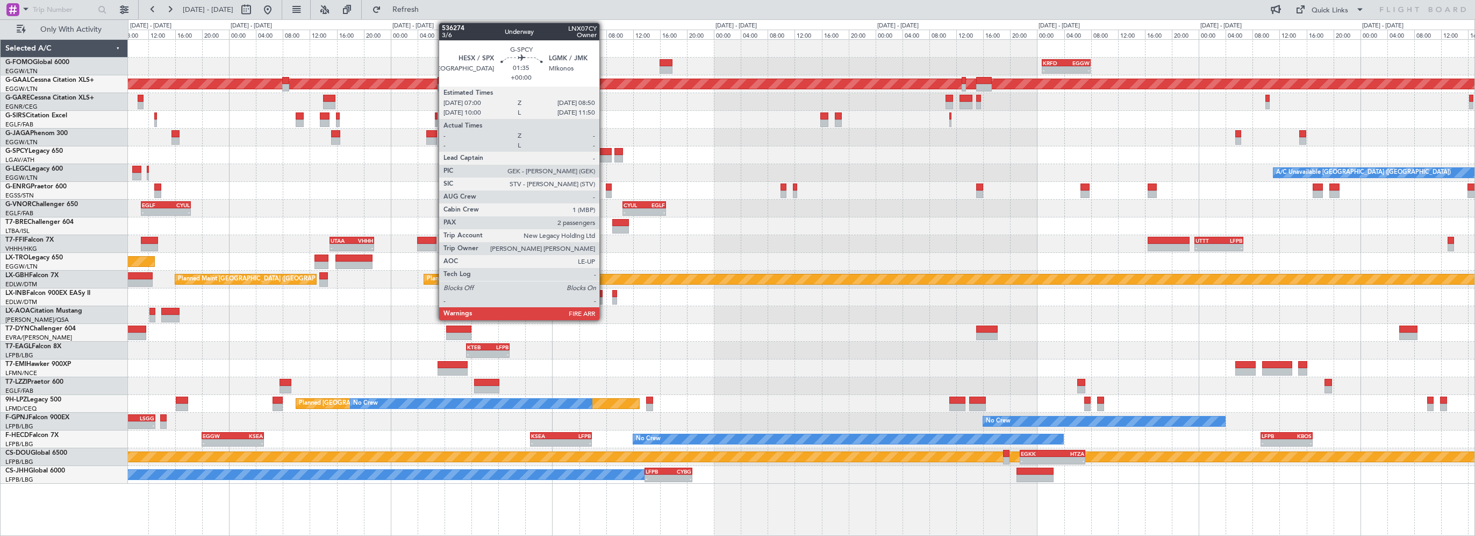 This screenshot has height=536, width=1475. What do you see at coordinates (19, 195) in the screenshot?
I see `a: EGSS/STN` at bounding box center [19, 195].